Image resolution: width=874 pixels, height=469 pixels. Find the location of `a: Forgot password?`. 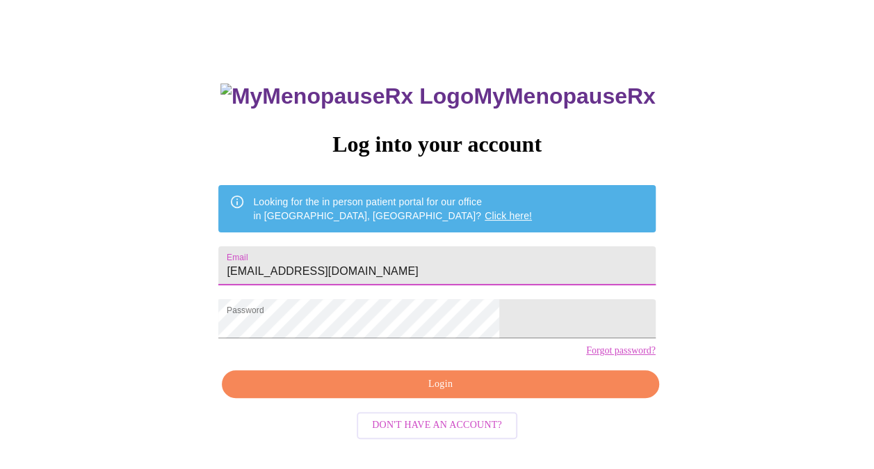

a: Forgot password? is located at coordinates (621, 351).